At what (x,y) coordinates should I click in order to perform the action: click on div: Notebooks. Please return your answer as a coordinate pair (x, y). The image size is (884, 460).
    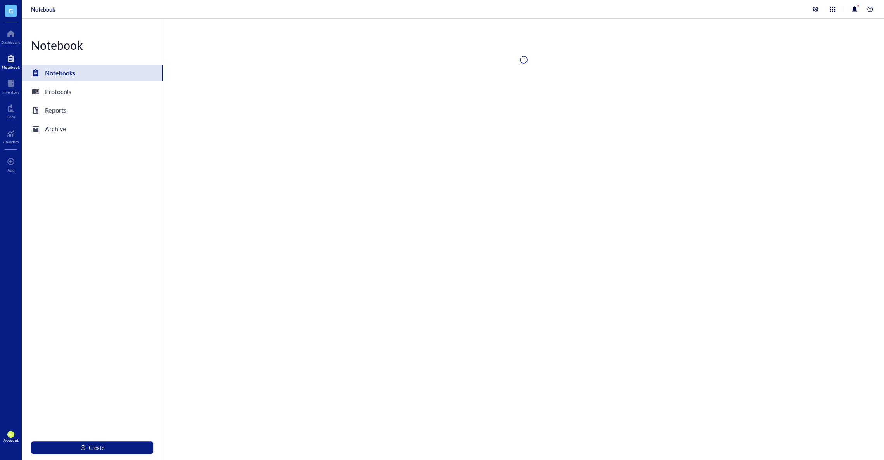
    Looking at the image, I should click on (60, 73).